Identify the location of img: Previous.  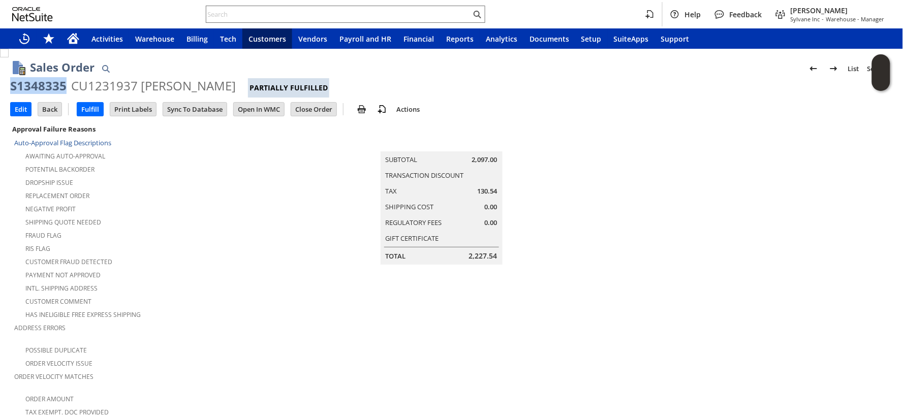
(814, 69).